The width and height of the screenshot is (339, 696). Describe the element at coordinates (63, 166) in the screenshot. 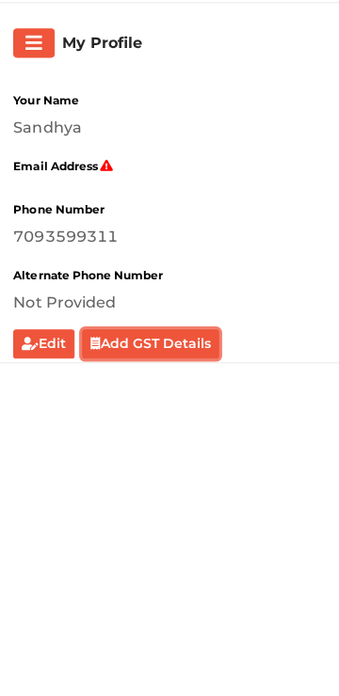

I see `label: Email Address` at that location.